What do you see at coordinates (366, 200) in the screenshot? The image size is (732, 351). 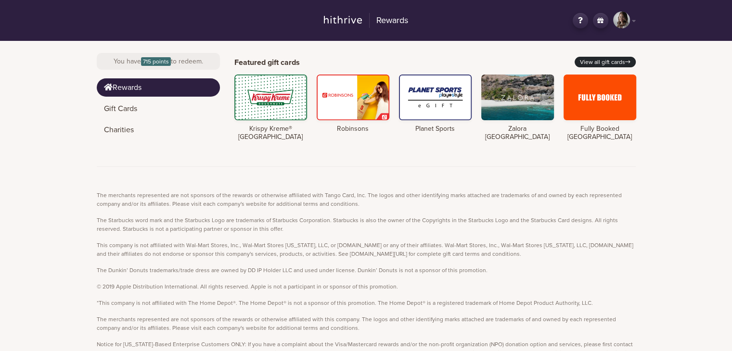 I see `p: The merchants represented are not sponsors of the rewards or otherwise affiliated with Tango Card...` at bounding box center [366, 200].